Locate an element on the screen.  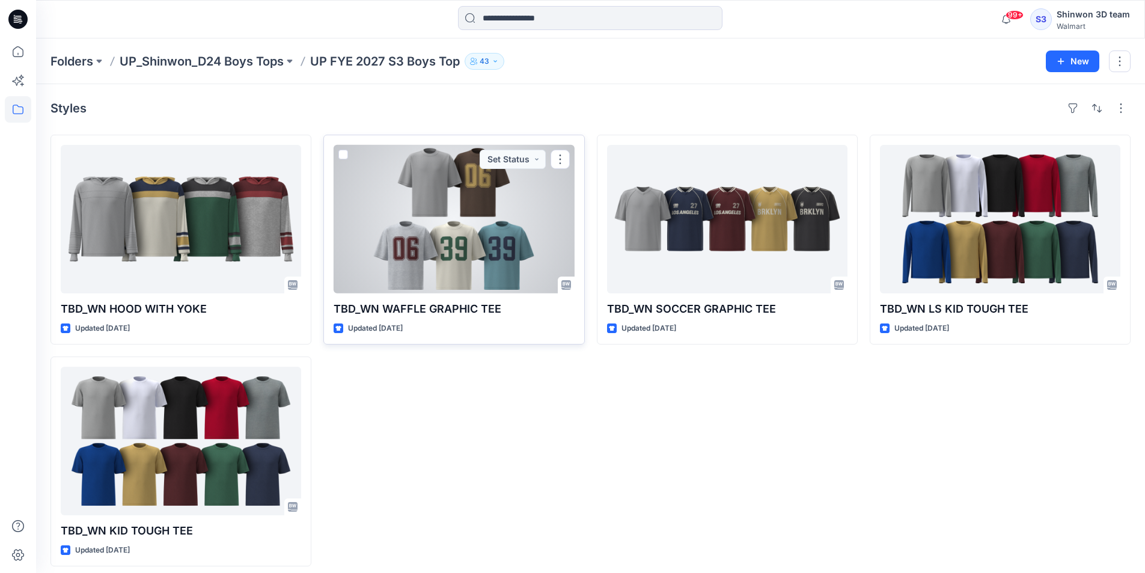
p: UP FYE 2027 S3 Boys Top is located at coordinates (385, 61).